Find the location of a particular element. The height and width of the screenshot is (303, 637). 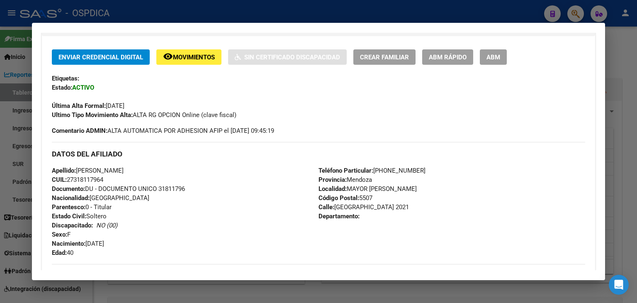

span: ABM Rápido is located at coordinates (447, 57).